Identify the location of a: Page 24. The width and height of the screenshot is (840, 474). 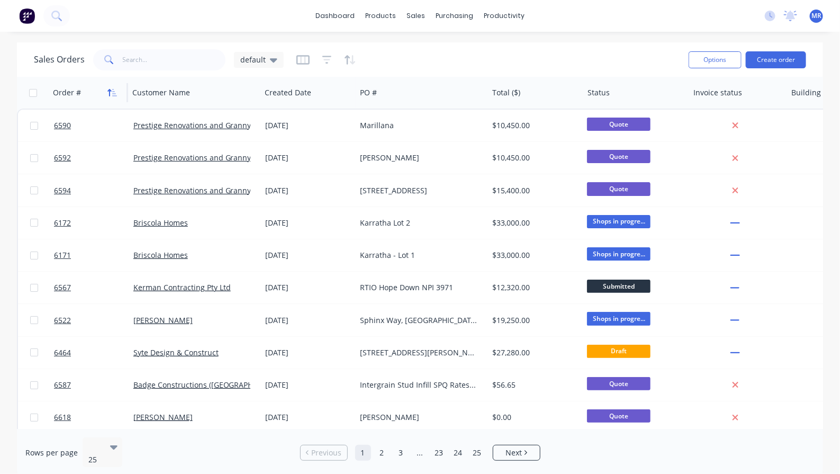
(459, 453).